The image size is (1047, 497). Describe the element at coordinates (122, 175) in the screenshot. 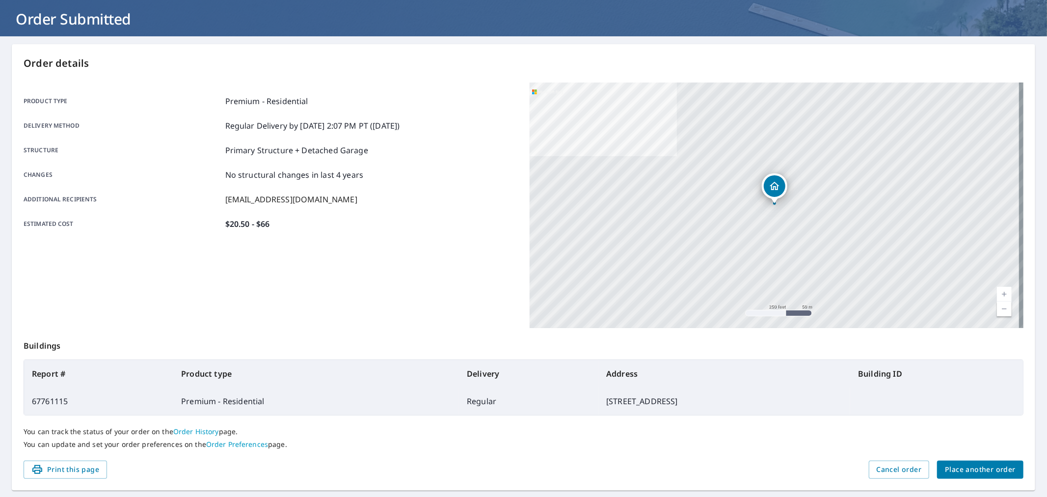

I see `p: Changes` at that location.